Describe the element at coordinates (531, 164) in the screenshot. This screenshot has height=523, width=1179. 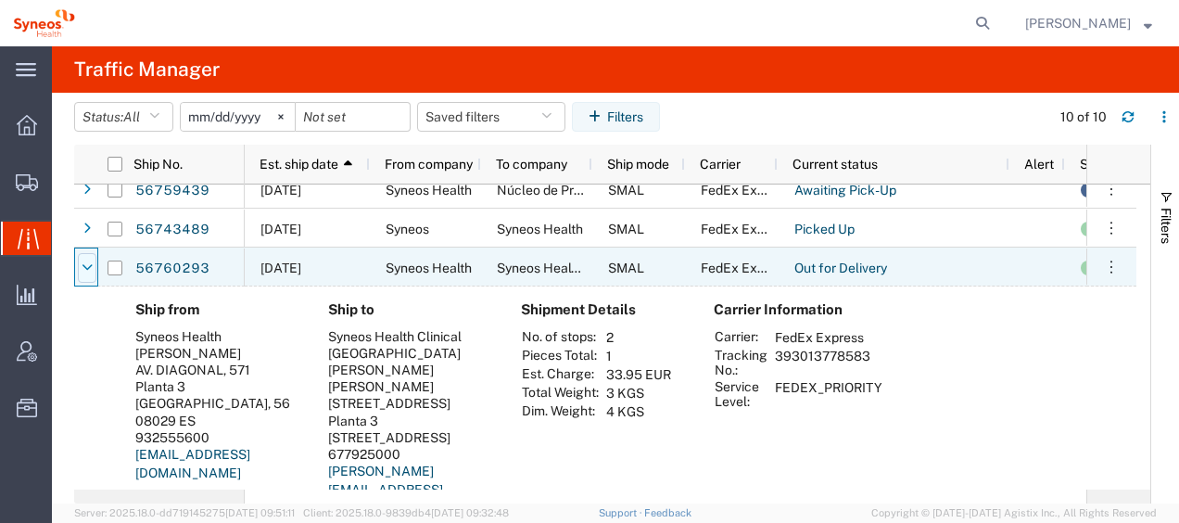
I see `span: To company` at that location.